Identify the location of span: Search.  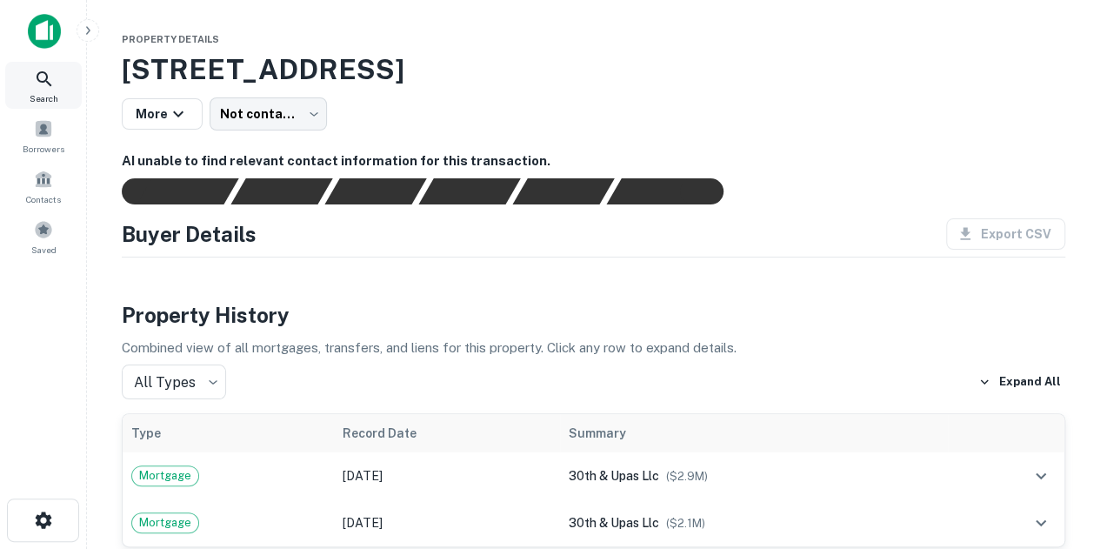
(43, 98).